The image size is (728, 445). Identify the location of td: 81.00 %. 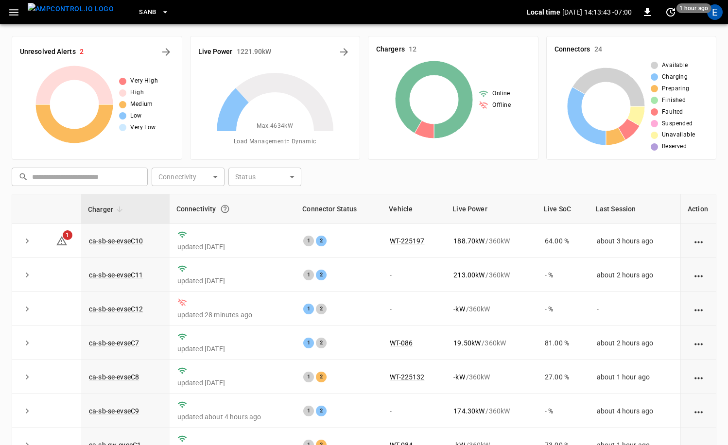
(562, 343).